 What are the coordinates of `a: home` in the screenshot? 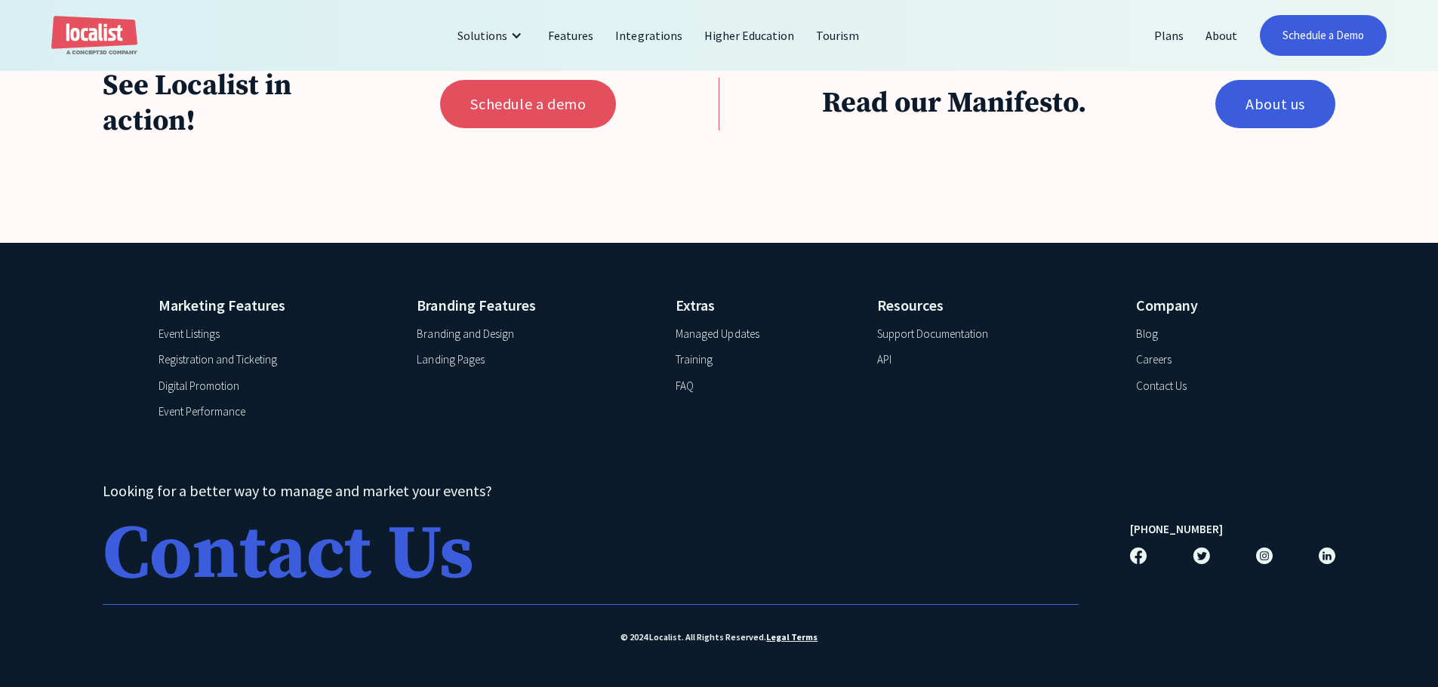 It's located at (94, 35).